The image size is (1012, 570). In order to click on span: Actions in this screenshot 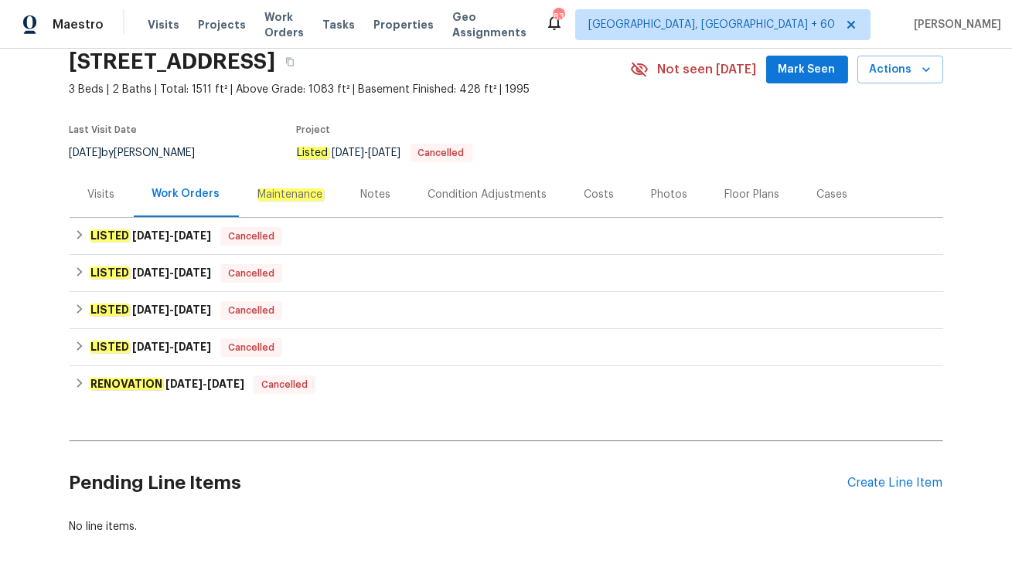, I will do `click(900, 70)`.